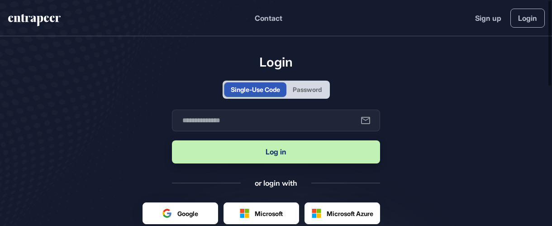  What do you see at coordinates (276, 62) in the screenshot?
I see `h1: Login` at bounding box center [276, 62].